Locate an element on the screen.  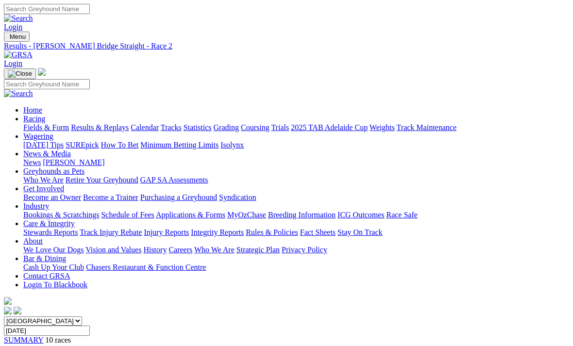
span: 10 races is located at coordinates (58, 340).